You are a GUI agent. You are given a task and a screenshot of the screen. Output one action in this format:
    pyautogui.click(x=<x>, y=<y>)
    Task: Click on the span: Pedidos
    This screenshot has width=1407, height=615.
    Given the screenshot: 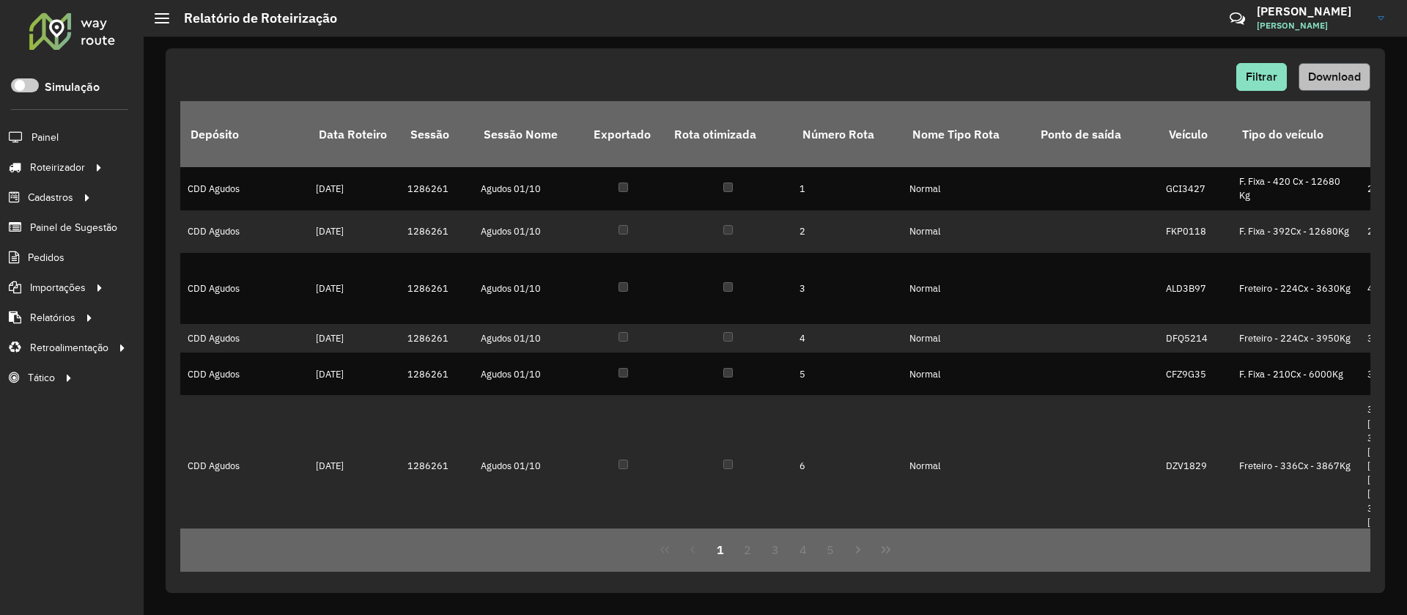 What is the action you would take?
    pyautogui.click(x=46, y=257)
    